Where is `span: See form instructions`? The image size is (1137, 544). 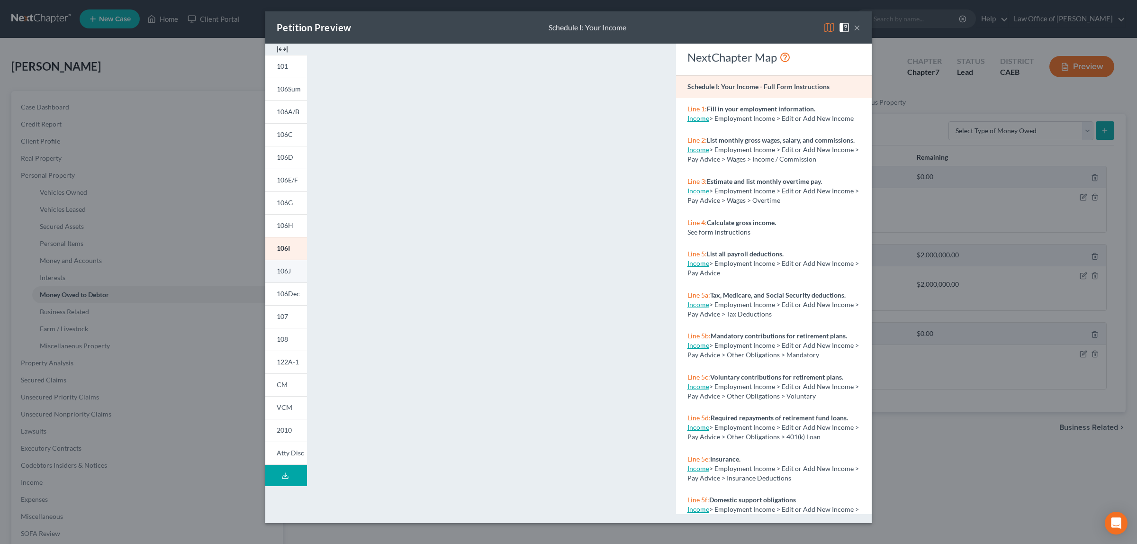
span: See form instructions is located at coordinates (719, 232).